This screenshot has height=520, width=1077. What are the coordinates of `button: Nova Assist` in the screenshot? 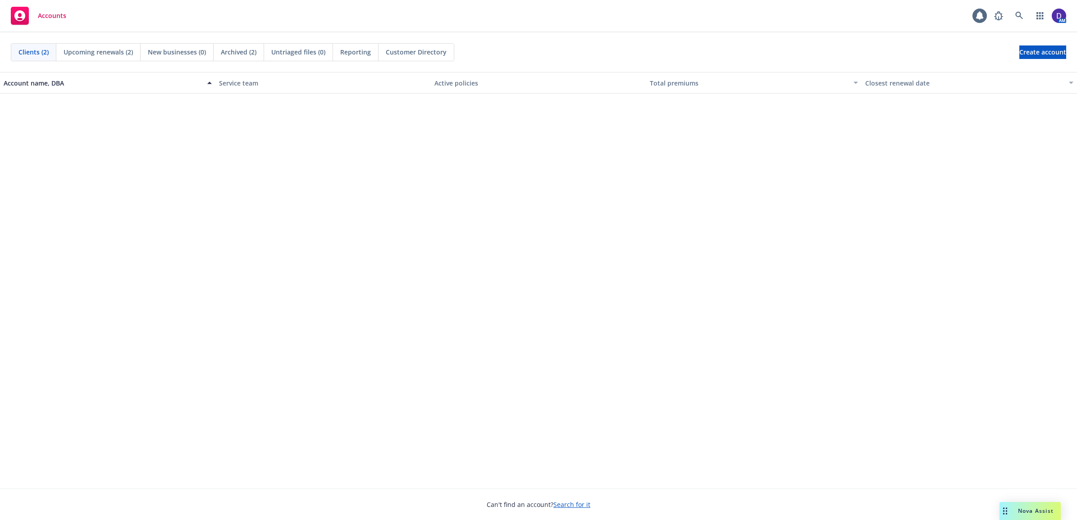 It's located at (1030, 511).